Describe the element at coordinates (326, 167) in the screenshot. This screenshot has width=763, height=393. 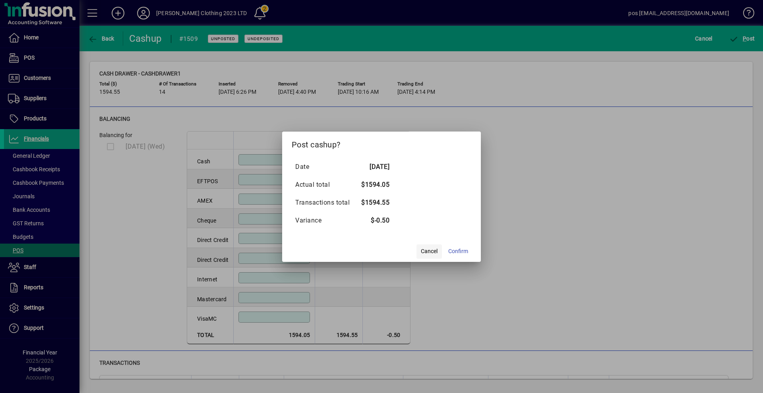
I see `td: Date` at that location.